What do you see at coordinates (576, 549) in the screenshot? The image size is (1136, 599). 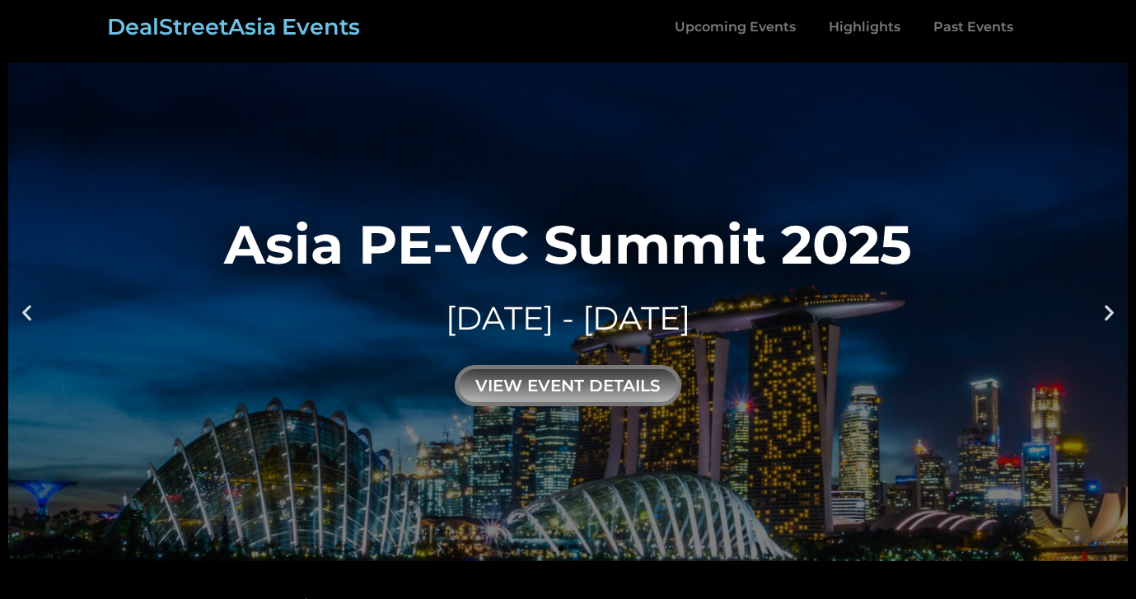 I see `span: Go to slide 2` at bounding box center [576, 549].